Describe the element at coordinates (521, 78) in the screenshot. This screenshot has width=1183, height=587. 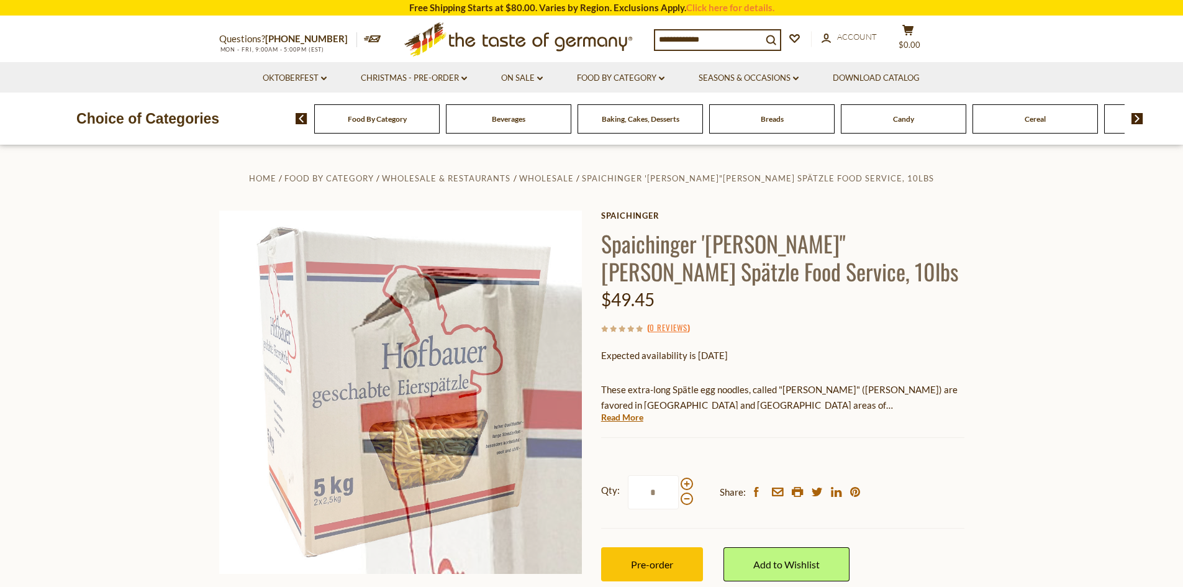
I see `a: On Sale` at that location.